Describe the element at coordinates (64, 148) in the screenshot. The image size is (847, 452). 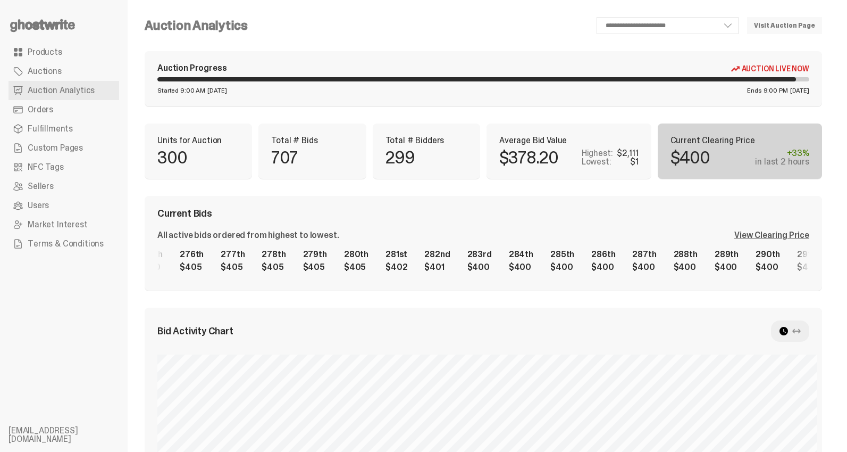
I see `a: Custom Pages` at that location.